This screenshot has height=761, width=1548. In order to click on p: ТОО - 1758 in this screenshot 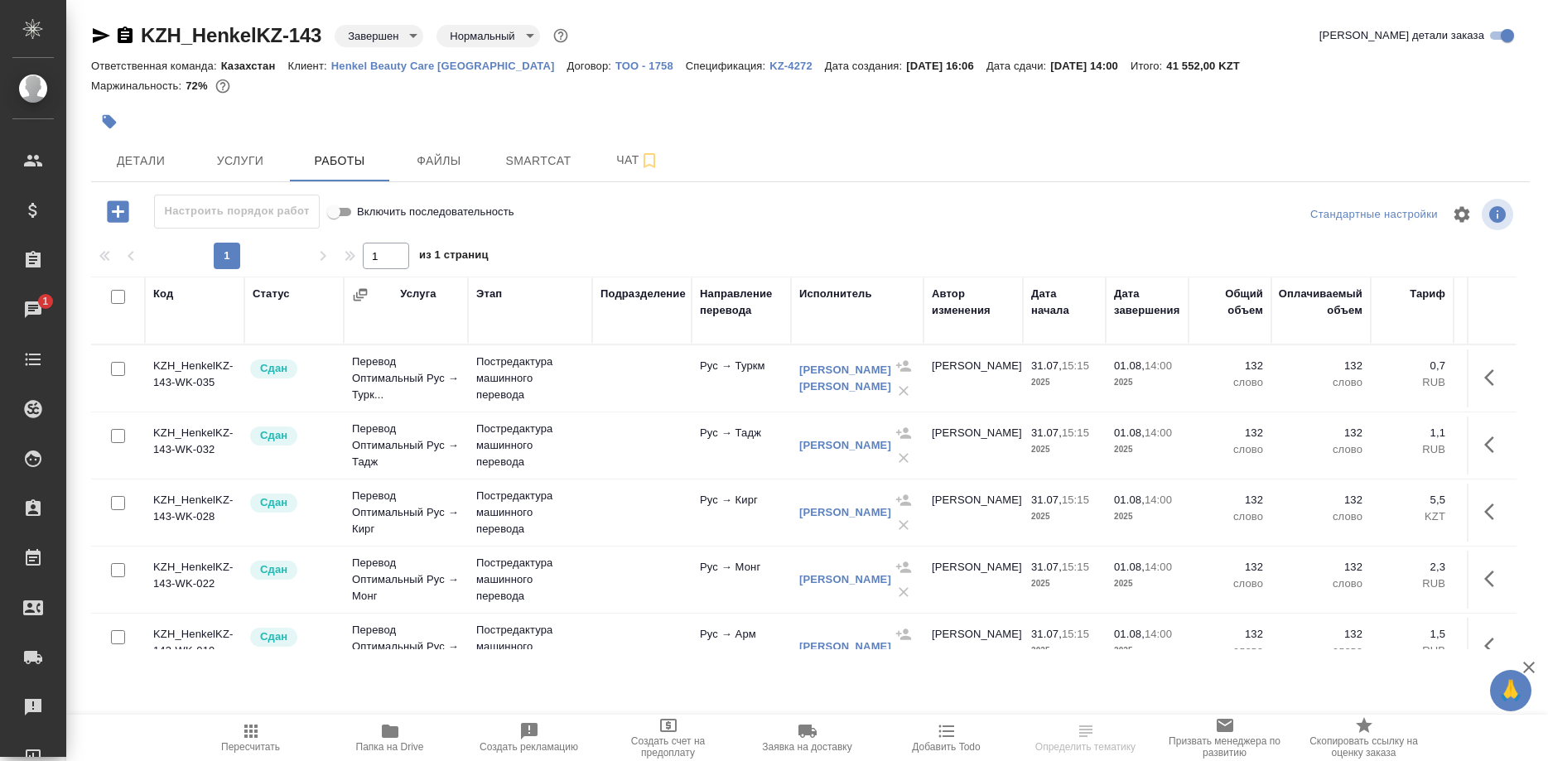, I will do `click(650, 65)`.